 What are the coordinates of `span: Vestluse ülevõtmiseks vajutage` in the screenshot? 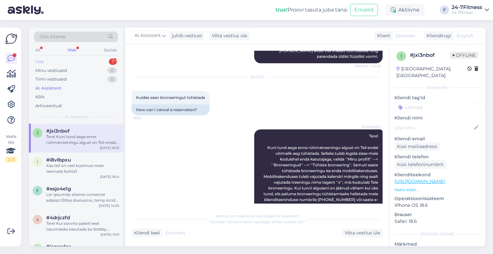 It's located at (257, 221).